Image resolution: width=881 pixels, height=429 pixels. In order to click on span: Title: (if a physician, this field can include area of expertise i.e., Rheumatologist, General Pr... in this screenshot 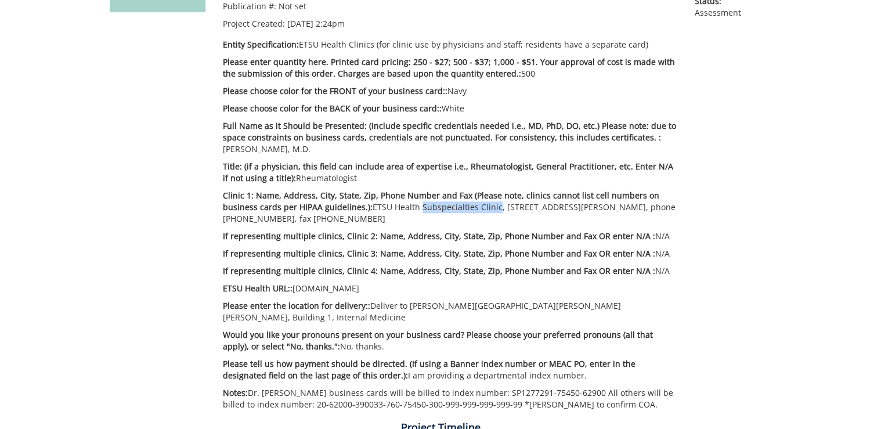, I will do `click(448, 172)`.